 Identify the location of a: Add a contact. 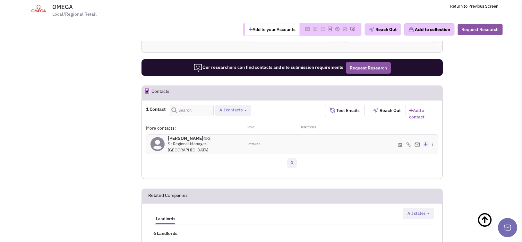
(423, 114).